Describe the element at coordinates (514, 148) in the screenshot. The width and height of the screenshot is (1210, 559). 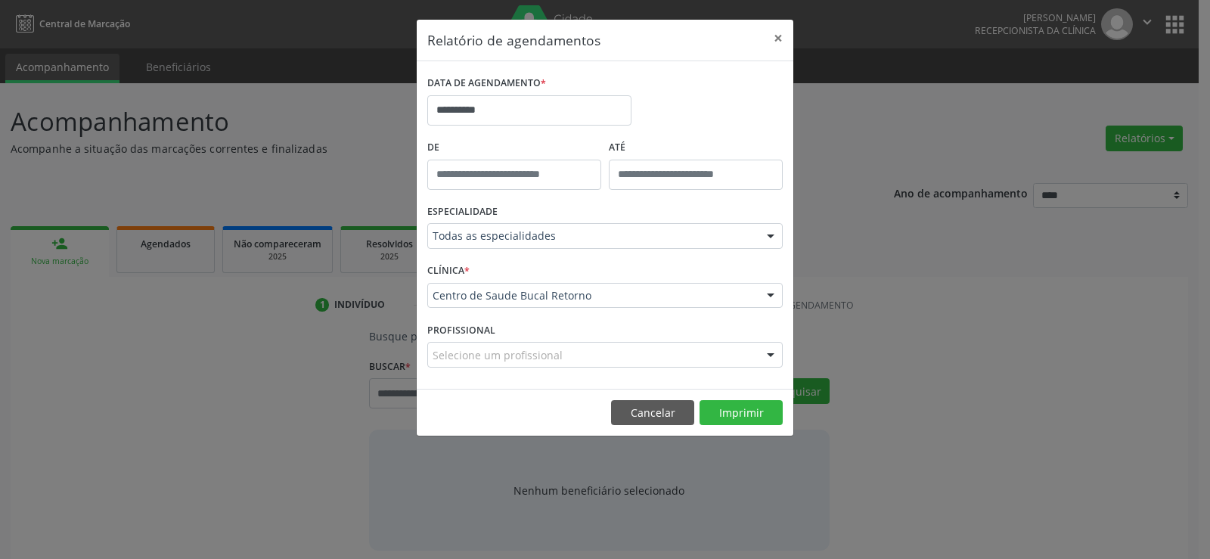
I see `label: De` at that location.